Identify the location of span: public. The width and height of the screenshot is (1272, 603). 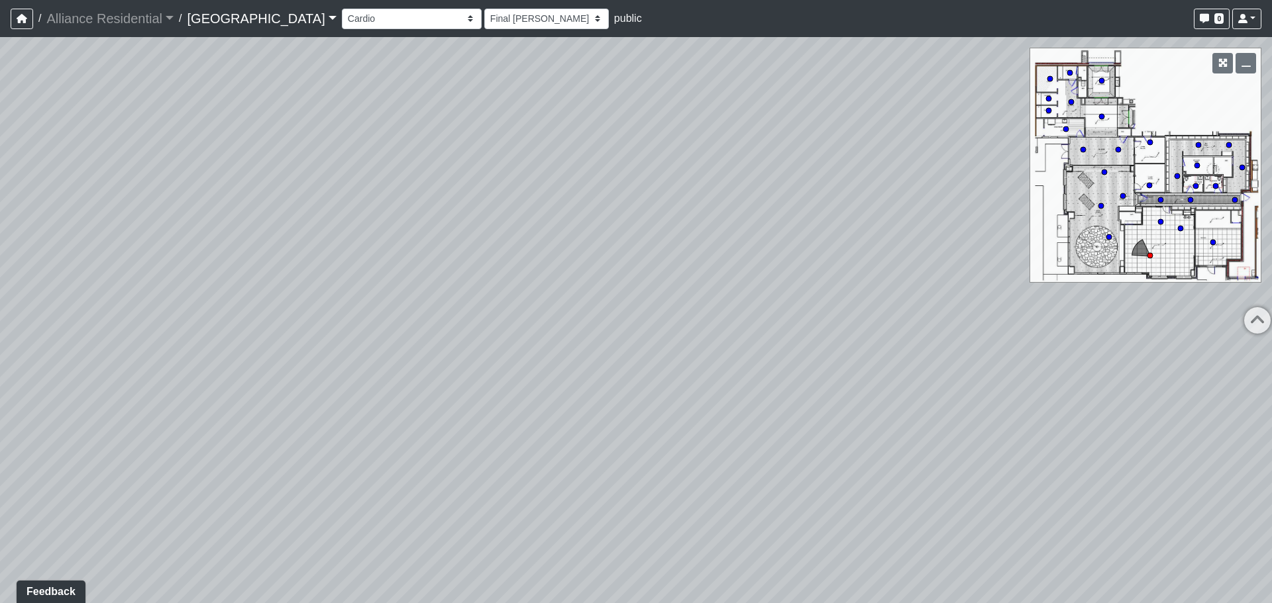
(628, 18).